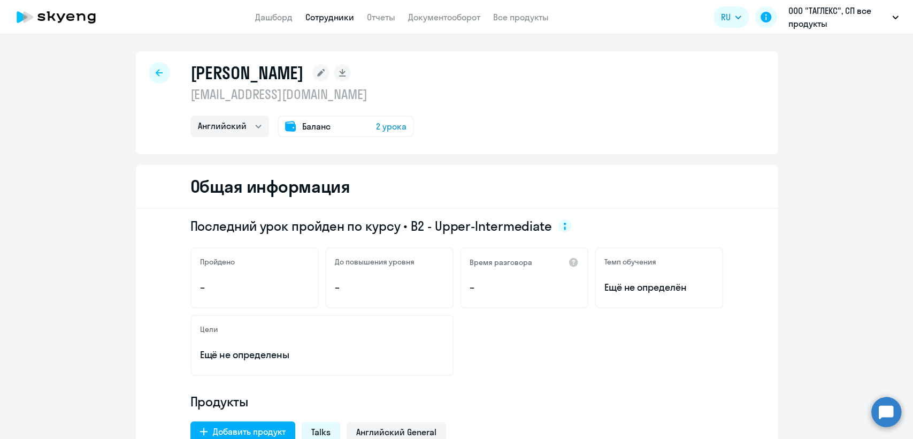 The width and height of the screenshot is (913, 439). What do you see at coordinates (501, 262) in the screenshot?
I see `h5: Время разговора` at bounding box center [501, 262].